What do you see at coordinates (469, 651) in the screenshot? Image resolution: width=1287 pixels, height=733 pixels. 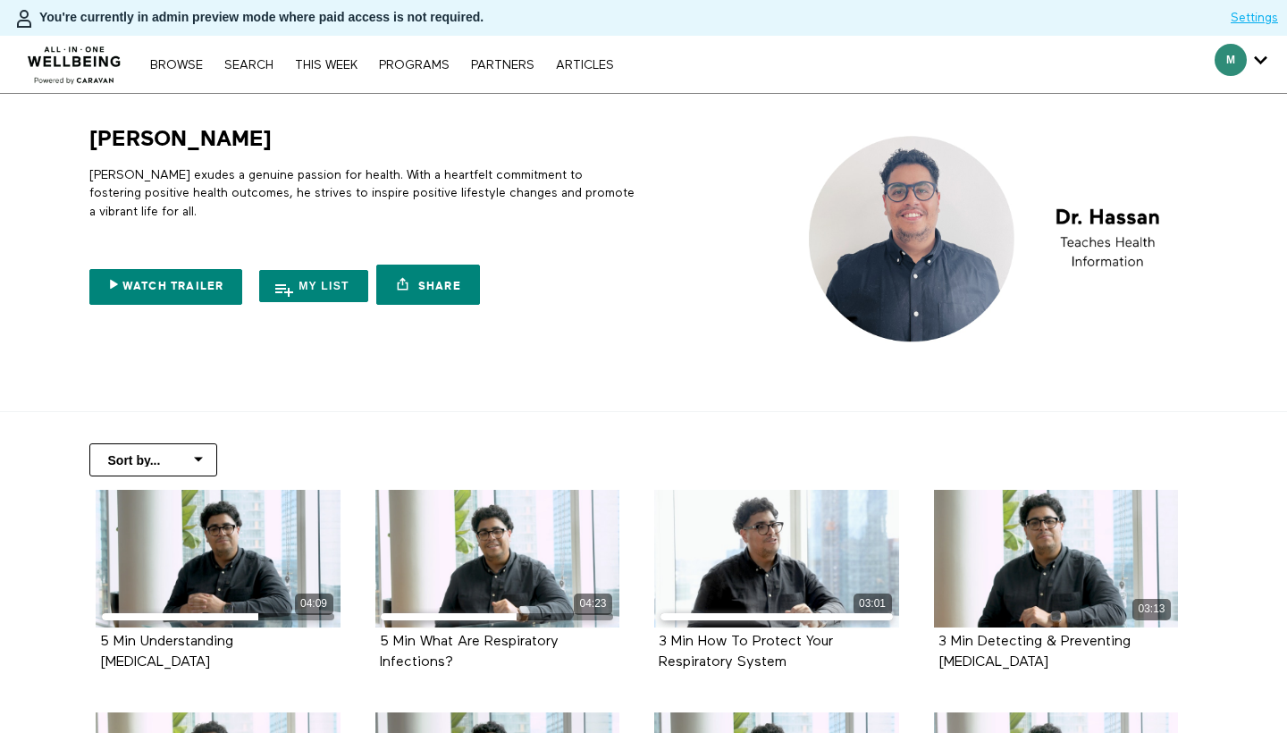 I see `strong: 5 Min What Are Respiratory Infections?` at bounding box center [469, 651].